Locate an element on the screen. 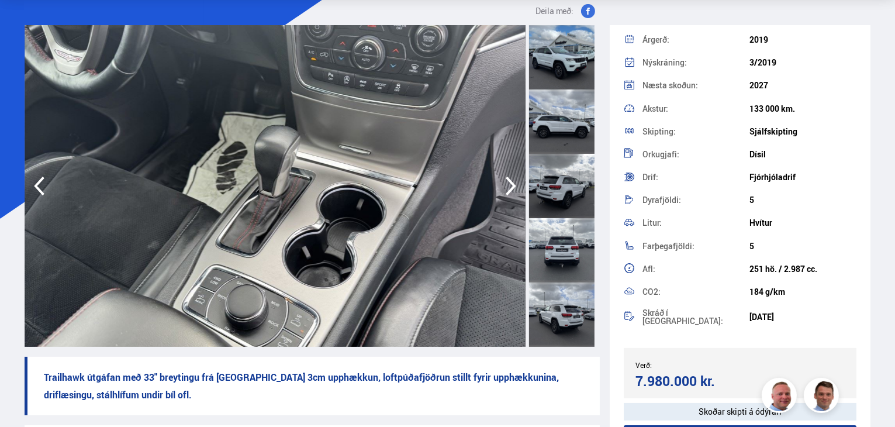 Image resolution: width=895 pixels, height=427 pixels. div: Afl: is located at coordinates (695, 269).